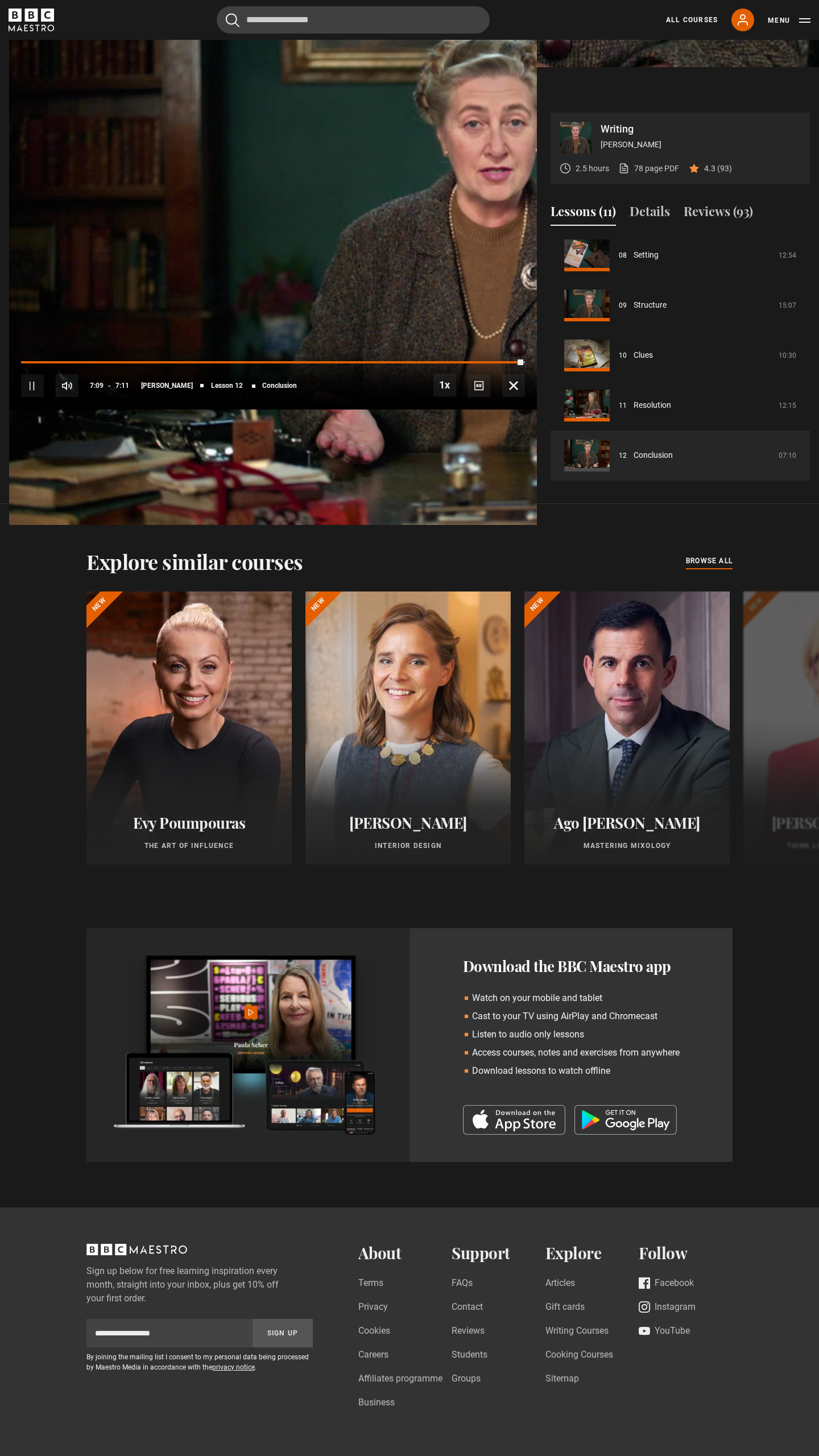  I want to click on a: 78 page PDF, so click(648, 169).